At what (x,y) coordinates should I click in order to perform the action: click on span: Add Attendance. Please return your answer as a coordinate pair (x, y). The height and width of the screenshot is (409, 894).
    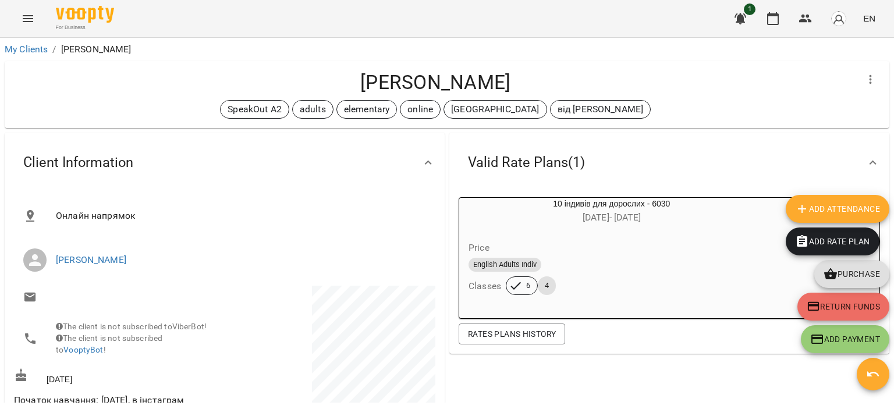
    Looking at the image, I should click on (838, 209).